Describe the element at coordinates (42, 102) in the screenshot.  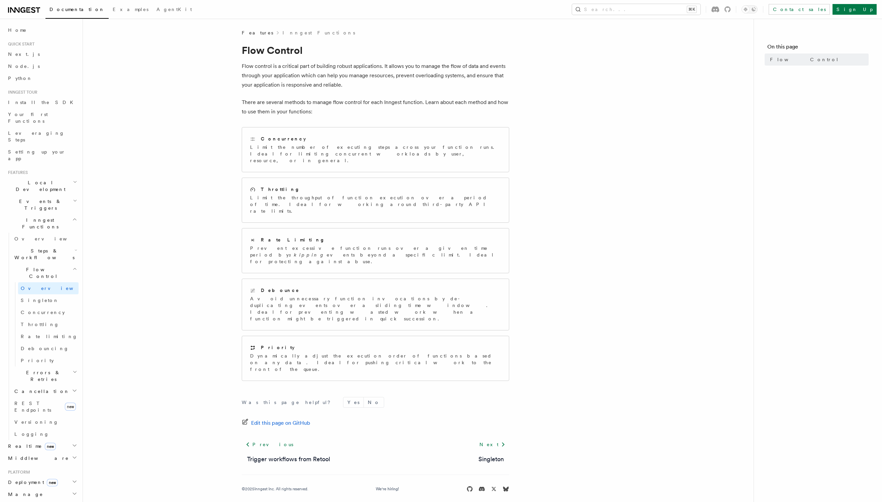
I see `a: Install the SDK` at that location.